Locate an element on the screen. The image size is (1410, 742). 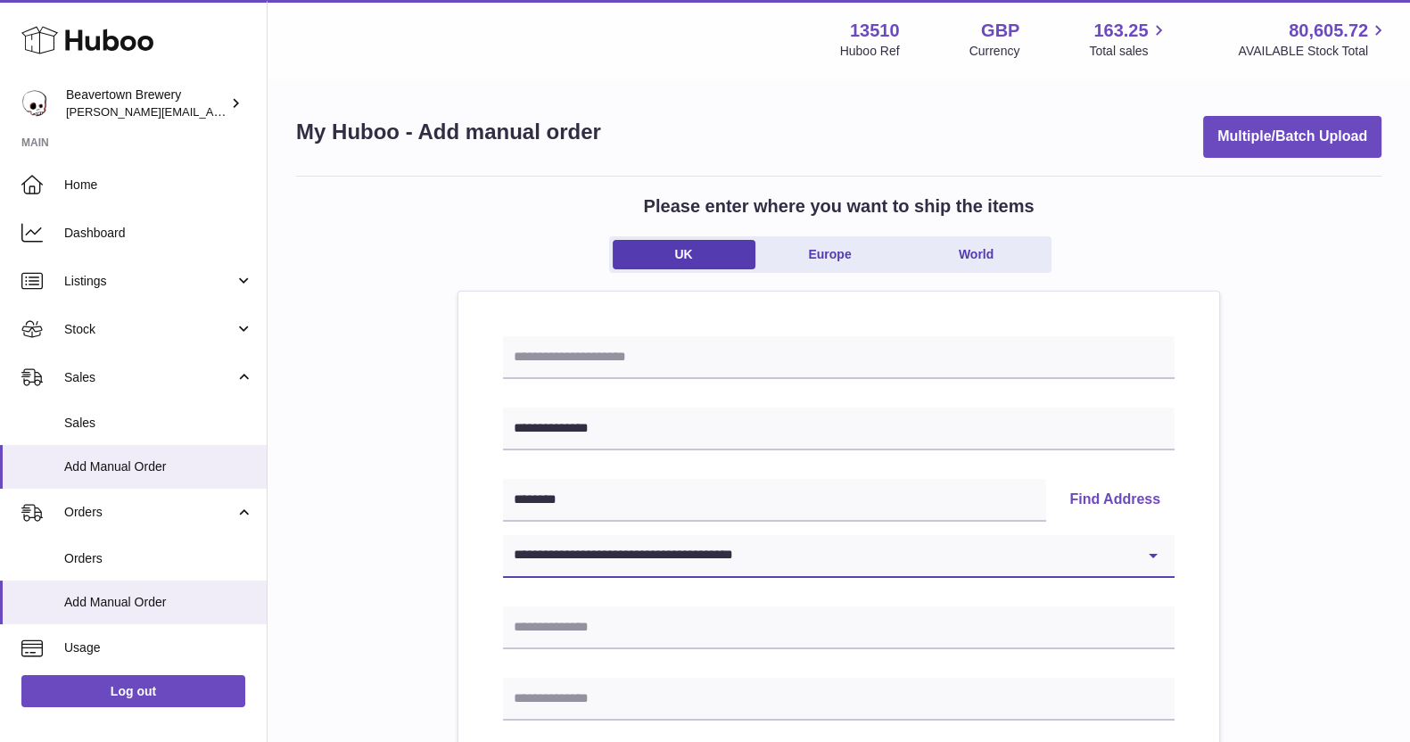
div: Currency is located at coordinates (995, 51).